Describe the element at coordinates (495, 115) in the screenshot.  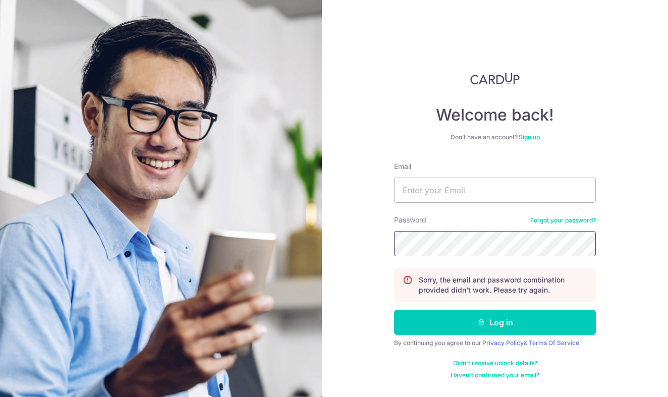
I see `h4: Welcome back!` at that location.